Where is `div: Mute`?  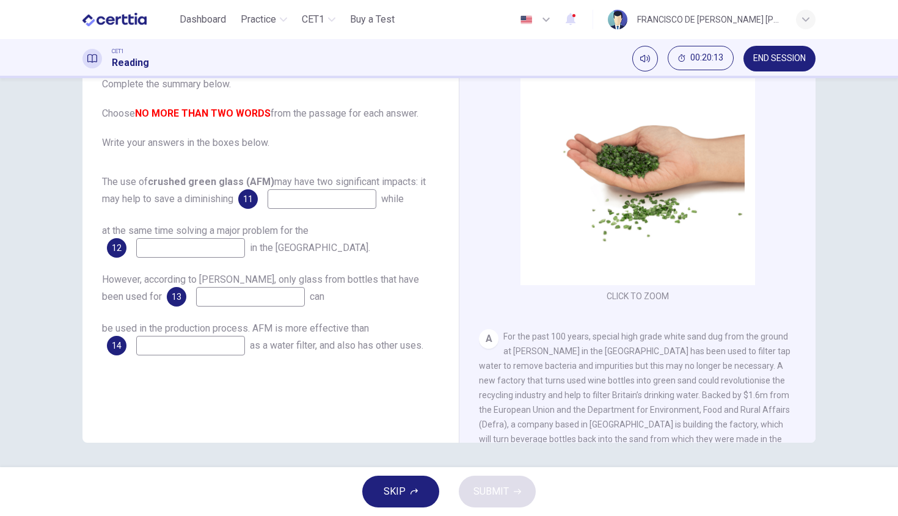 div: Mute is located at coordinates (645, 59).